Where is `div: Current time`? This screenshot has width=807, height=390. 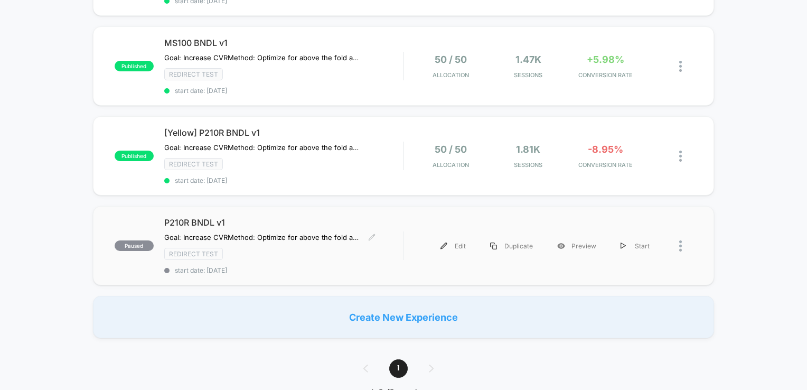 div: Current time is located at coordinates (273, 218).